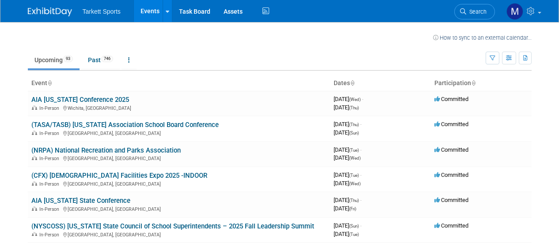 This screenshot has height=243, width=559. I want to click on span: Tarkett Sports, so click(102, 11).